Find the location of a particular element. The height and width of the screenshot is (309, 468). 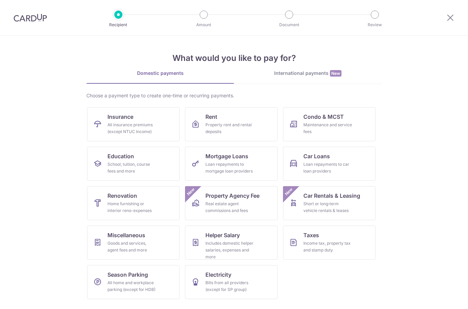

span: Helper Salary is located at coordinates (222, 235).